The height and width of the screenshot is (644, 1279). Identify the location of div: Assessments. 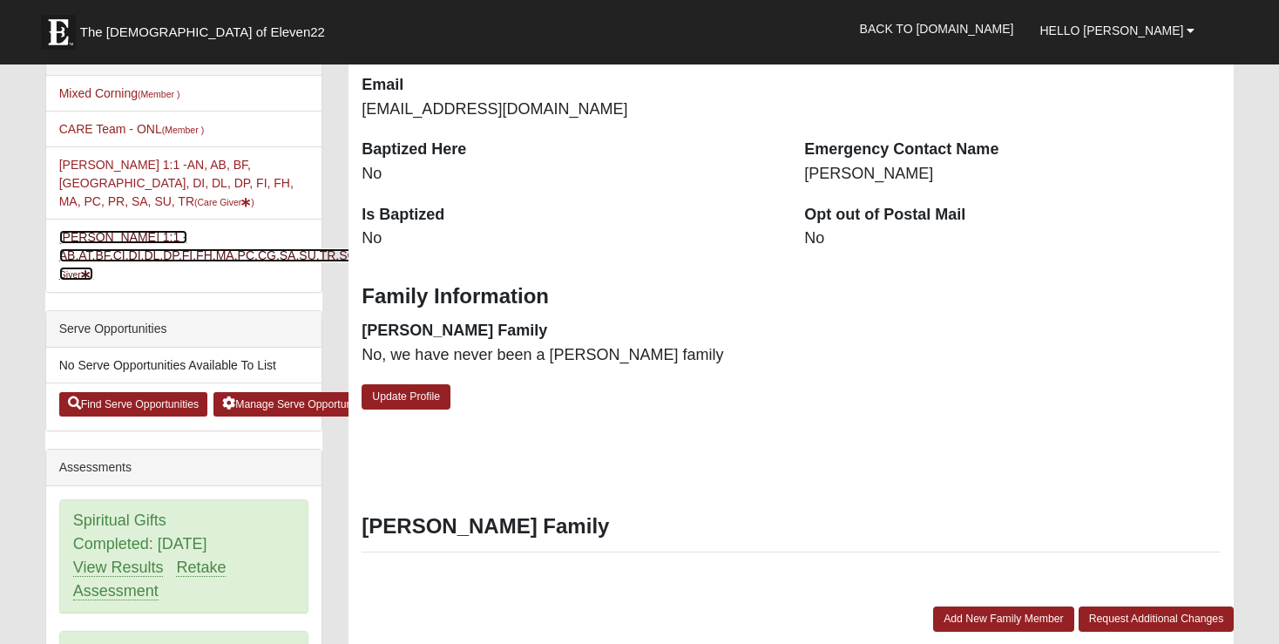
(184, 468).